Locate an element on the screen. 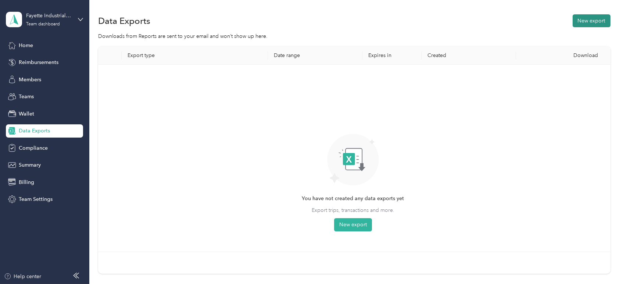  div: Team dashboard is located at coordinates (43, 24).